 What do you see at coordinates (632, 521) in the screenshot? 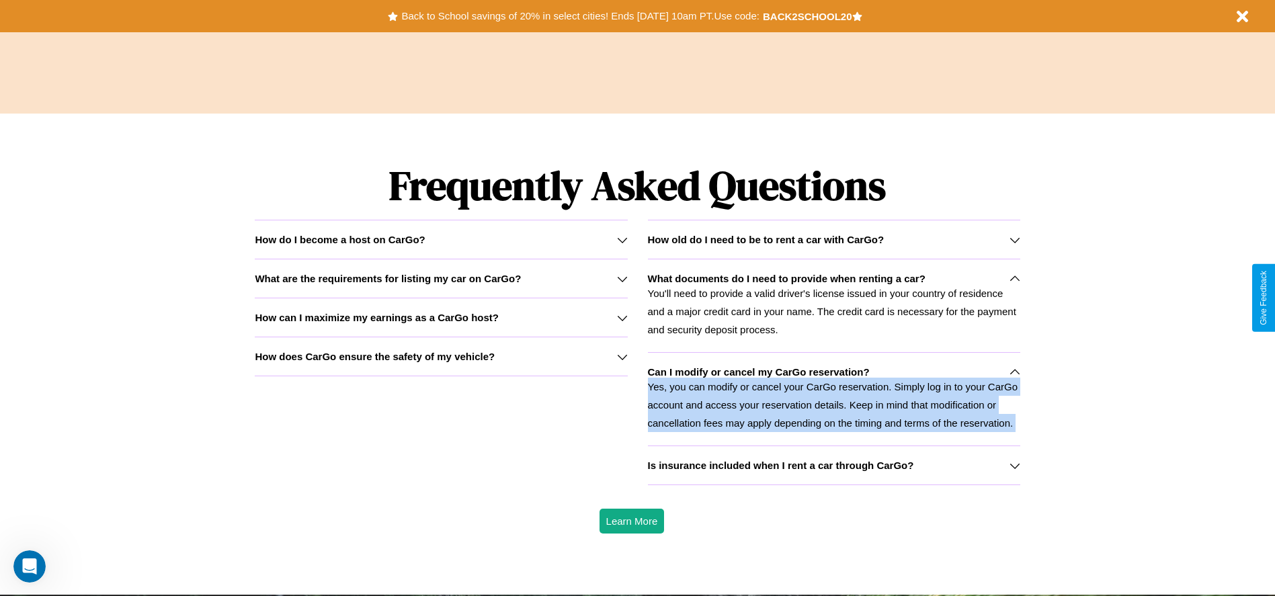
I see `button: Learn More` at bounding box center [632, 521].